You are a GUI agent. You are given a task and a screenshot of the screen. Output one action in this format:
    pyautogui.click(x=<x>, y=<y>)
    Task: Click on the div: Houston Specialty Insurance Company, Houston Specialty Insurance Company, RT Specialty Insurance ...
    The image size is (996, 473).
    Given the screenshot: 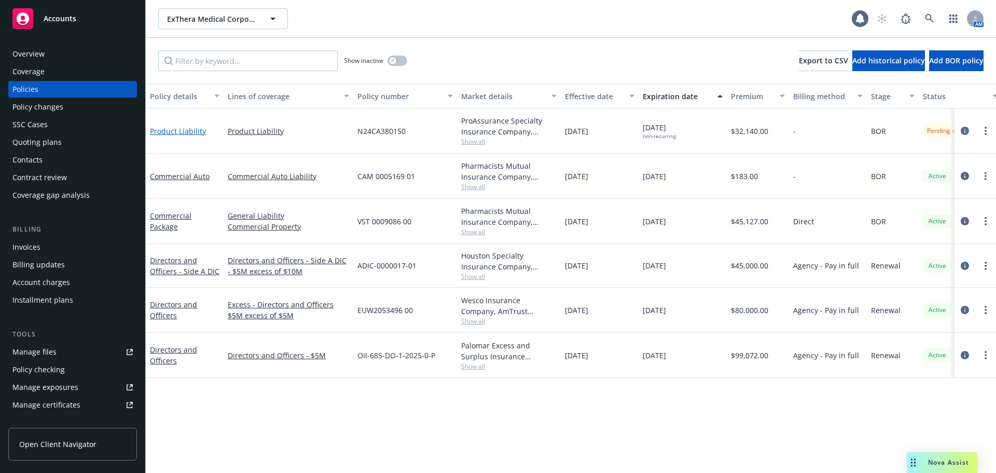 What is the action you would take?
    pyautogui.click(x=509, y=261)
    